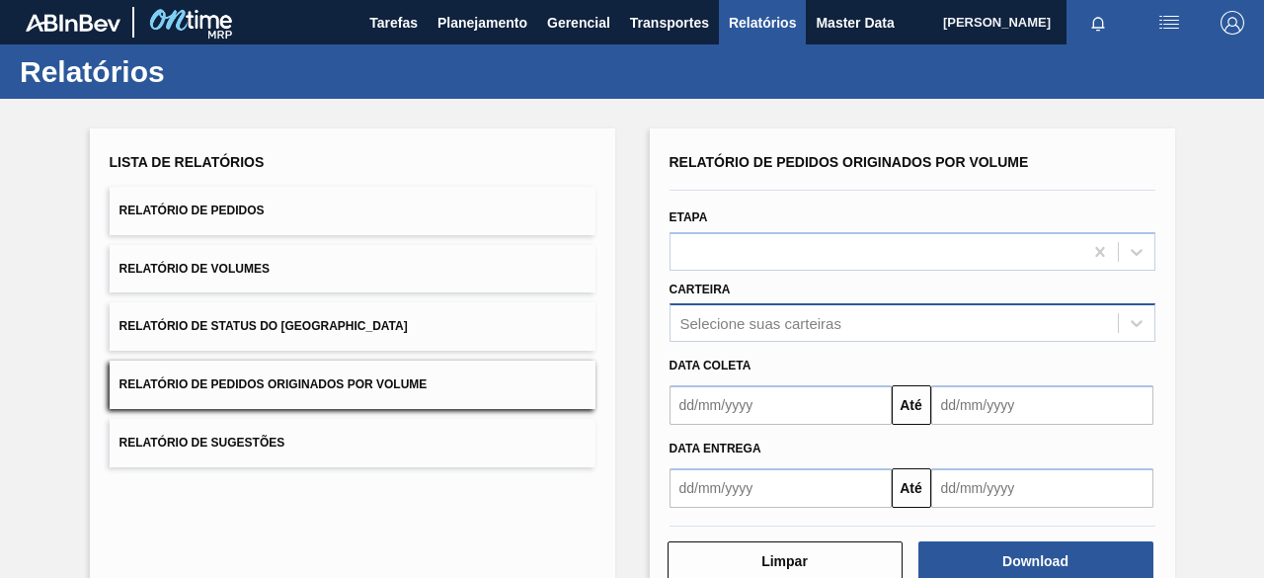 The width and height of the screenshot is (1264, 578). What do you see at coordinates (353, 443) in the screenshot?
I see `button: Relatório de Sugestões` at bounding box center [353, 443].